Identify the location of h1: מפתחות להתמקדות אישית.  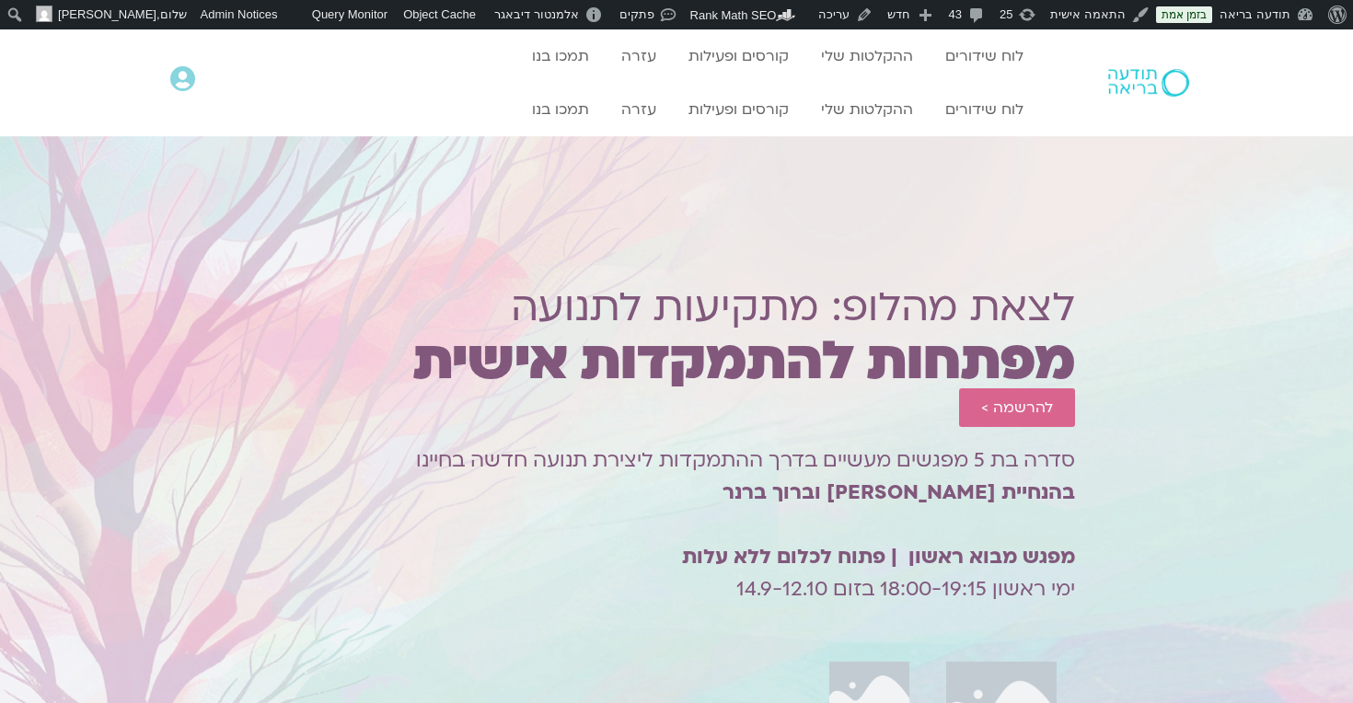
(676, 362).